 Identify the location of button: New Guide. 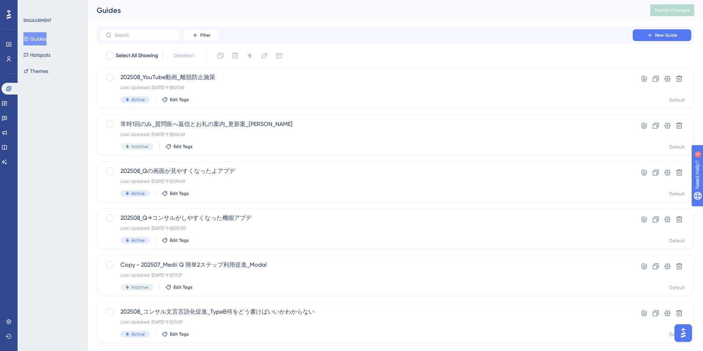
(662, 35).